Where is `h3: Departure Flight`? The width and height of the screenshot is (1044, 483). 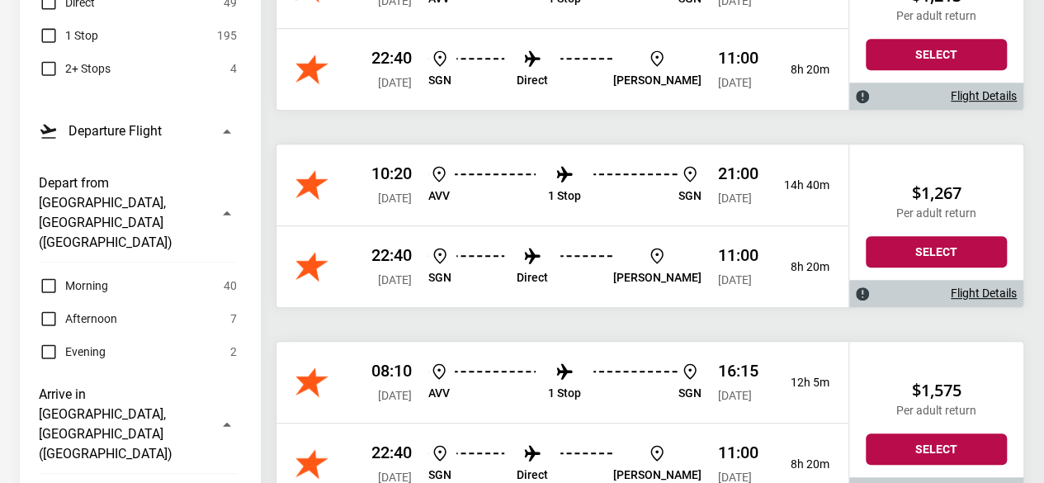 h3: Departure Flight is located at coordinates (115, 131).